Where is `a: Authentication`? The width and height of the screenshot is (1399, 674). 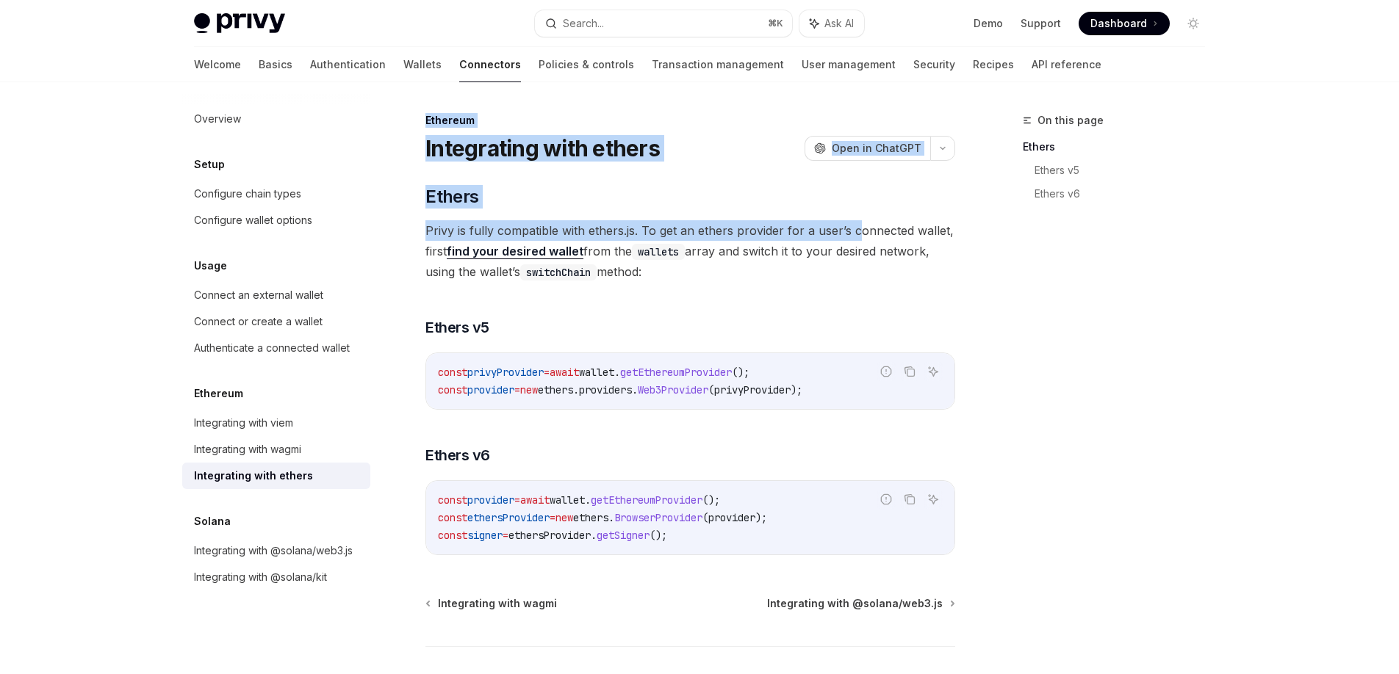
a: Authentication is located at coordinates (347, 65).